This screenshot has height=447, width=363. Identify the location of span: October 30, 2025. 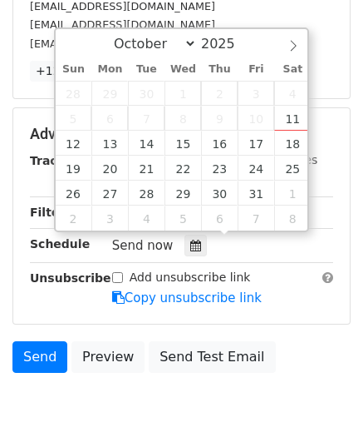
(220, 193).